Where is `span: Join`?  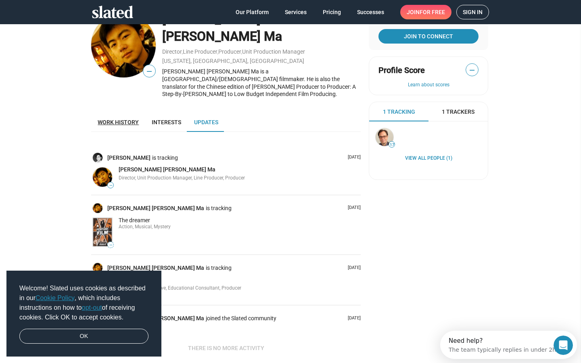
span: Join is located at coordinates (426, 12).